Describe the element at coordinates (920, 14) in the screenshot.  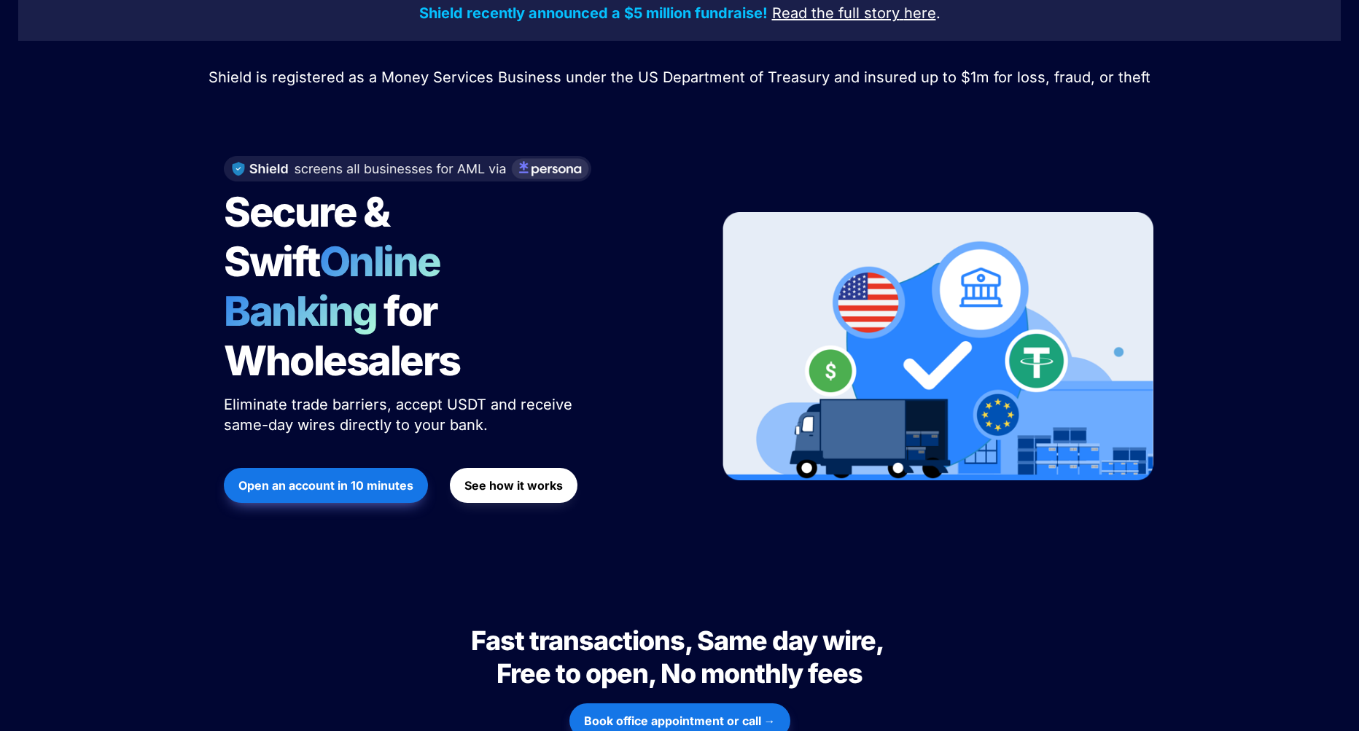
I see `a: here` at that location.